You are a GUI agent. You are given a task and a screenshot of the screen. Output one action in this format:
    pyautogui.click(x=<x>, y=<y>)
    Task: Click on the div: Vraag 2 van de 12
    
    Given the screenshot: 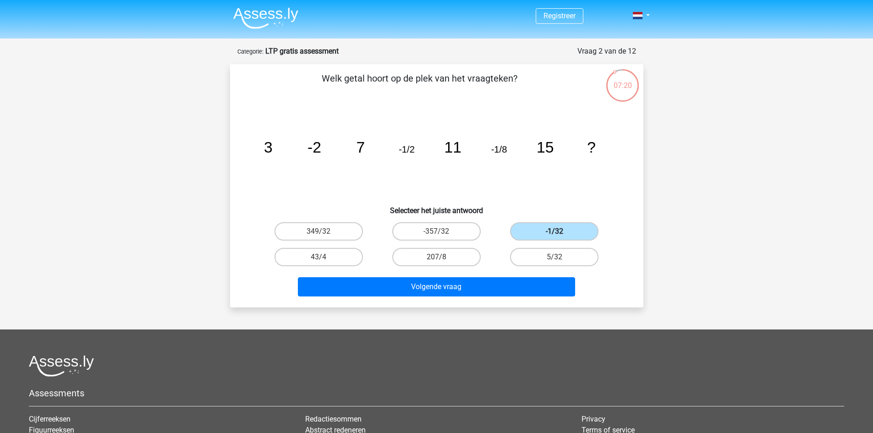 What is the action you would take?
    pyautogui.click(x=607, y=51)
    